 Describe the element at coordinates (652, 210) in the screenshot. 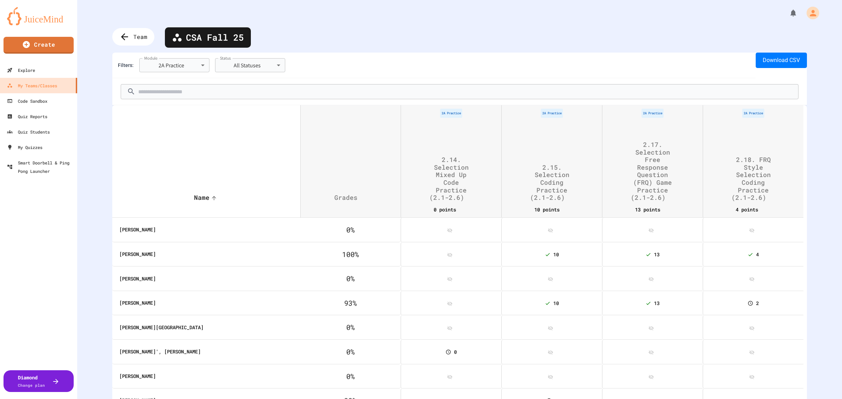

I see `span: 13 points` at that location.